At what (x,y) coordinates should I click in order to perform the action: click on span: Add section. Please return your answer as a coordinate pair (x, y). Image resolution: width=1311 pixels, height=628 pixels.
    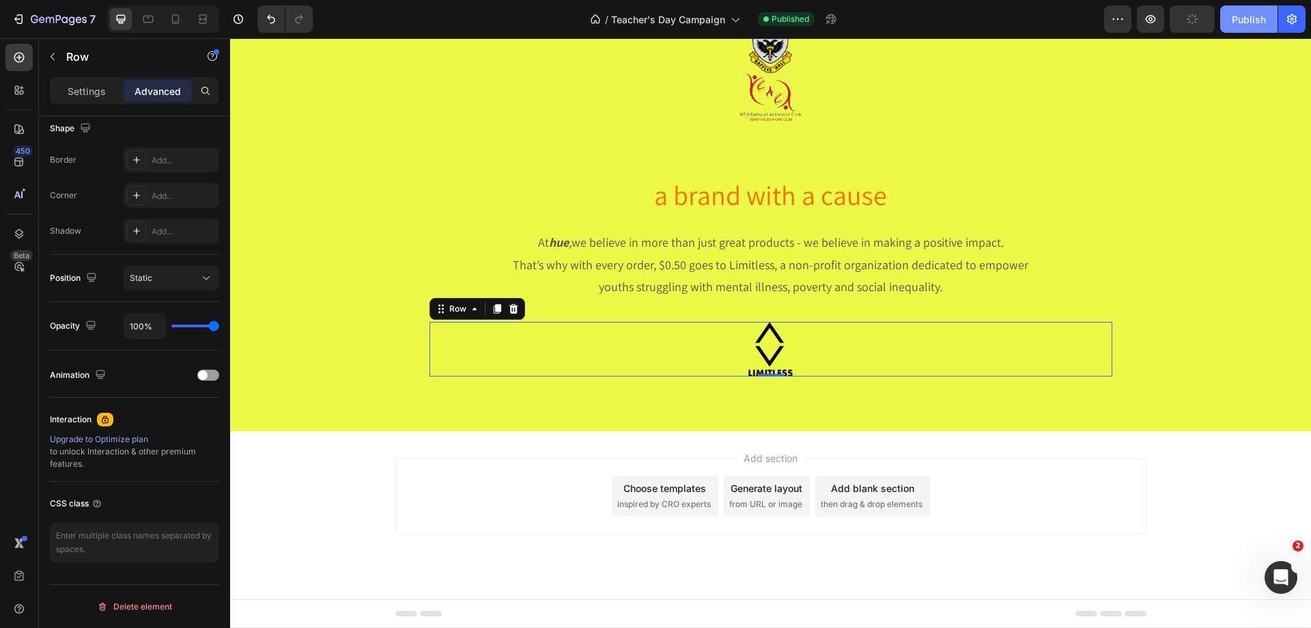
    Looking at the image, I should click on (540, 419).